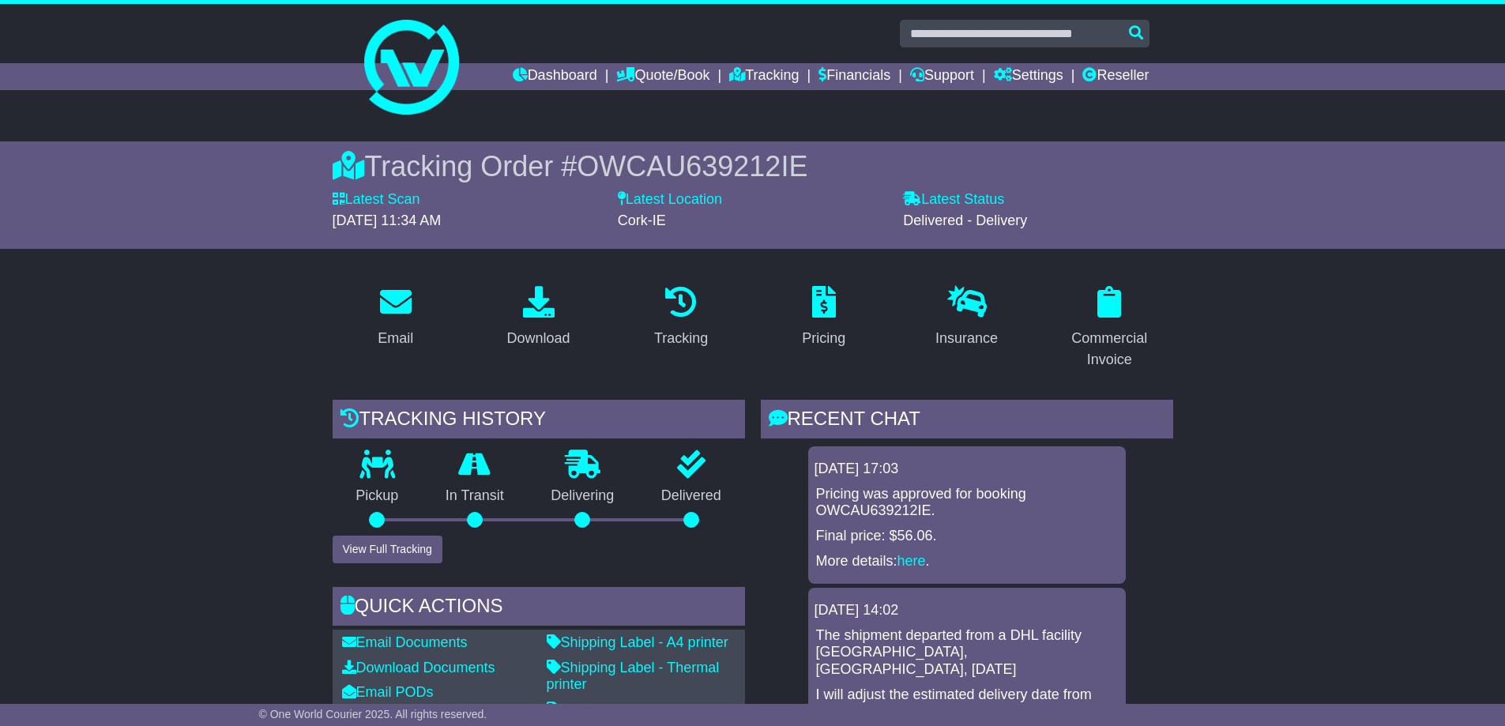 This screenshot has width=1505, height=726. I want to click on a: Shipping Label - Thermal printer, so click(633, 676).